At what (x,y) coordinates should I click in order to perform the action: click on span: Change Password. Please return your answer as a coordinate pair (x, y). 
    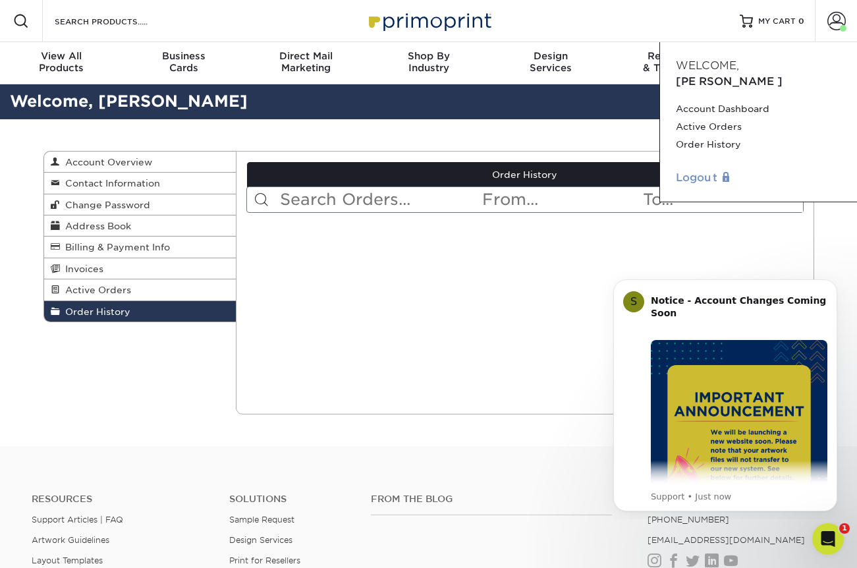
    Looking at the image, I should click on (105, 205).